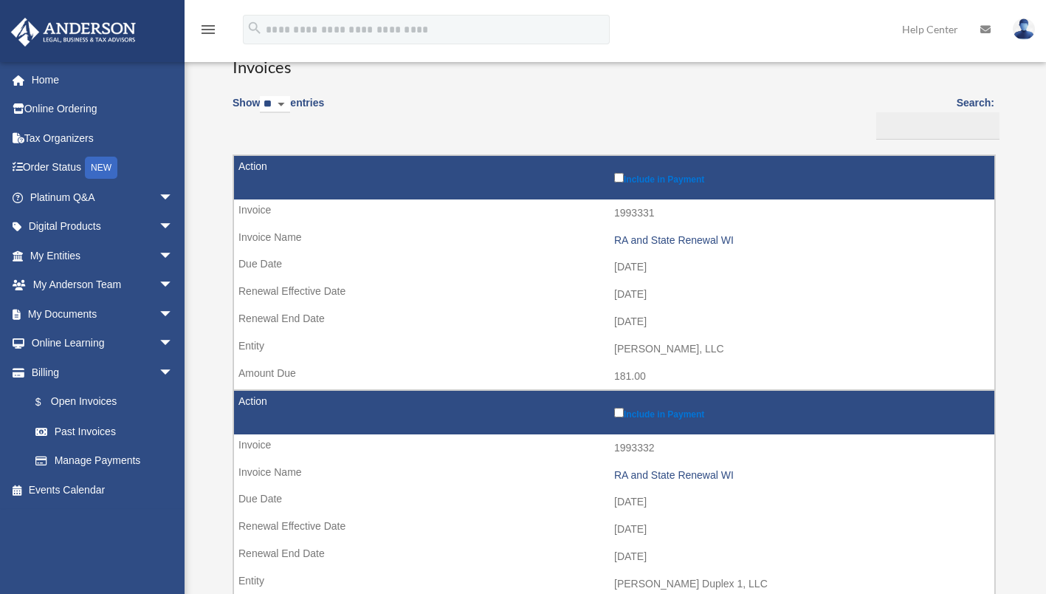 This screenshot has height=594, width=1046. What do you see at coordinates (73, 32) in the screenshot?
I see `img: Anderson Advisors Platinum Portal` at bounding box center [73, 32].